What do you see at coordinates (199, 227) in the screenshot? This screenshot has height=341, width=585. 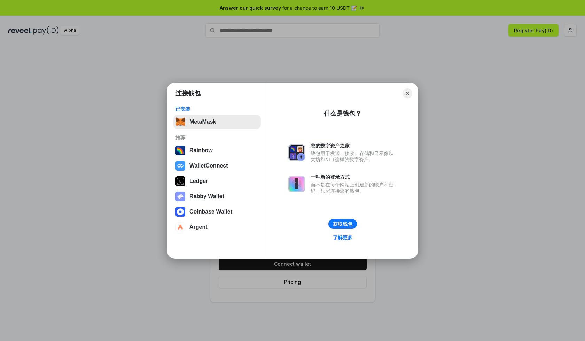 I see `div: Argent` at bounding box center [199, 227].